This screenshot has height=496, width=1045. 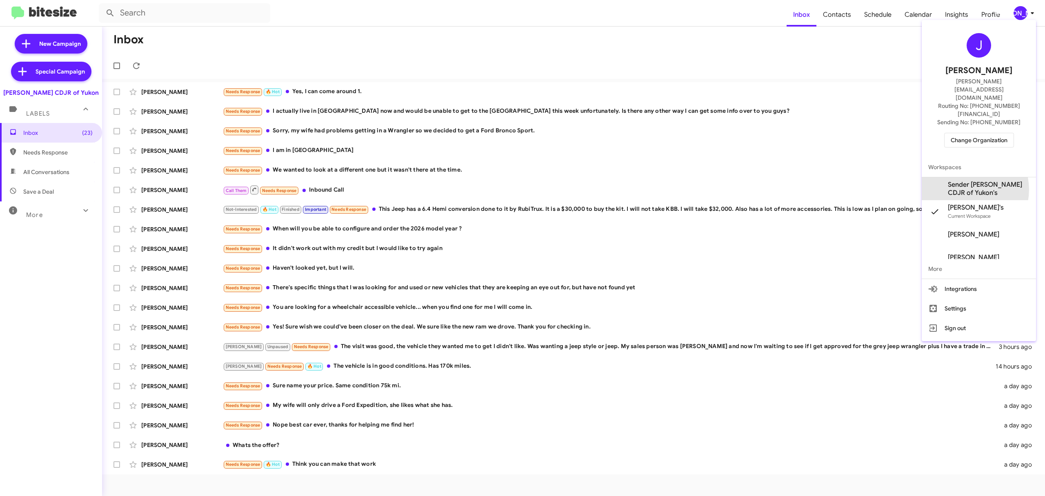 What do you see at coordinates (979, 140) in the screenshot?
I see `button: Change Organization` at bounding box center [979, 140].